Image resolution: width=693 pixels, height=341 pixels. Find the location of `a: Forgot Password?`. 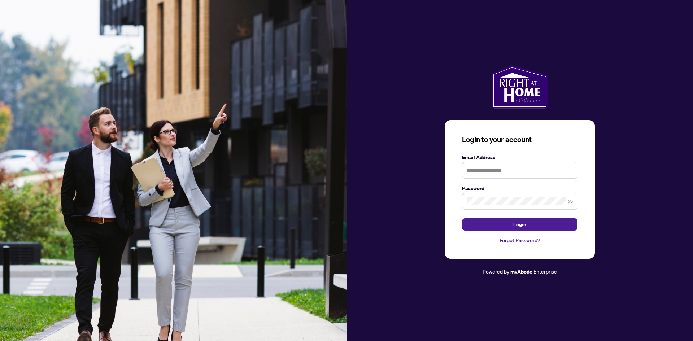

a: Forgot Password? is located at coordinates (519, 240).